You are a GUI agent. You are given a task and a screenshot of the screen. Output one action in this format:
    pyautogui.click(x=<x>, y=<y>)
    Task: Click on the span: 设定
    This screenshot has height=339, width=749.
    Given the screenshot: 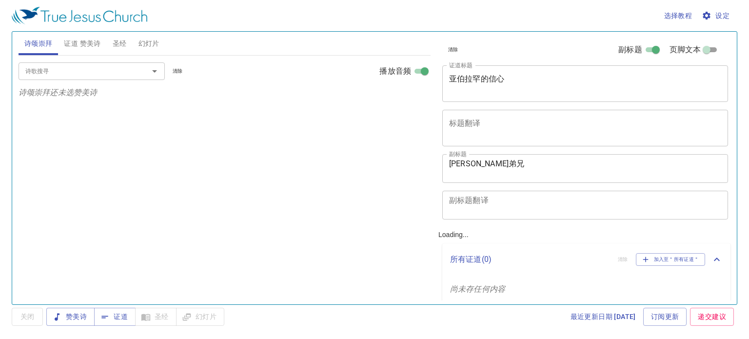 What is the action you would take?
    pyautogui.click(x=716, y=16)
    